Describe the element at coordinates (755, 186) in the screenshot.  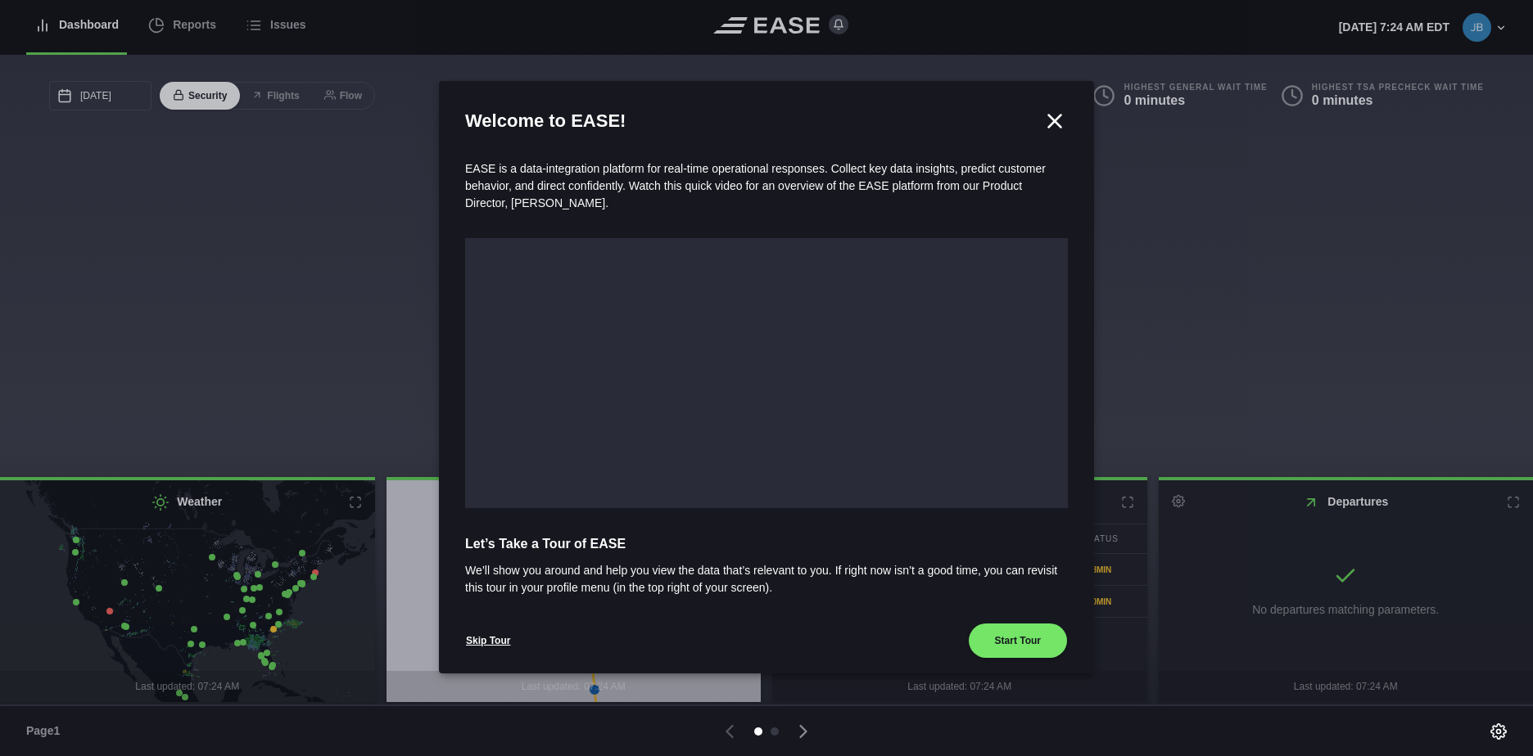
I see `span: EASE is a data-integration platform for real-time operational responses. Collect key data insight...` at that location.